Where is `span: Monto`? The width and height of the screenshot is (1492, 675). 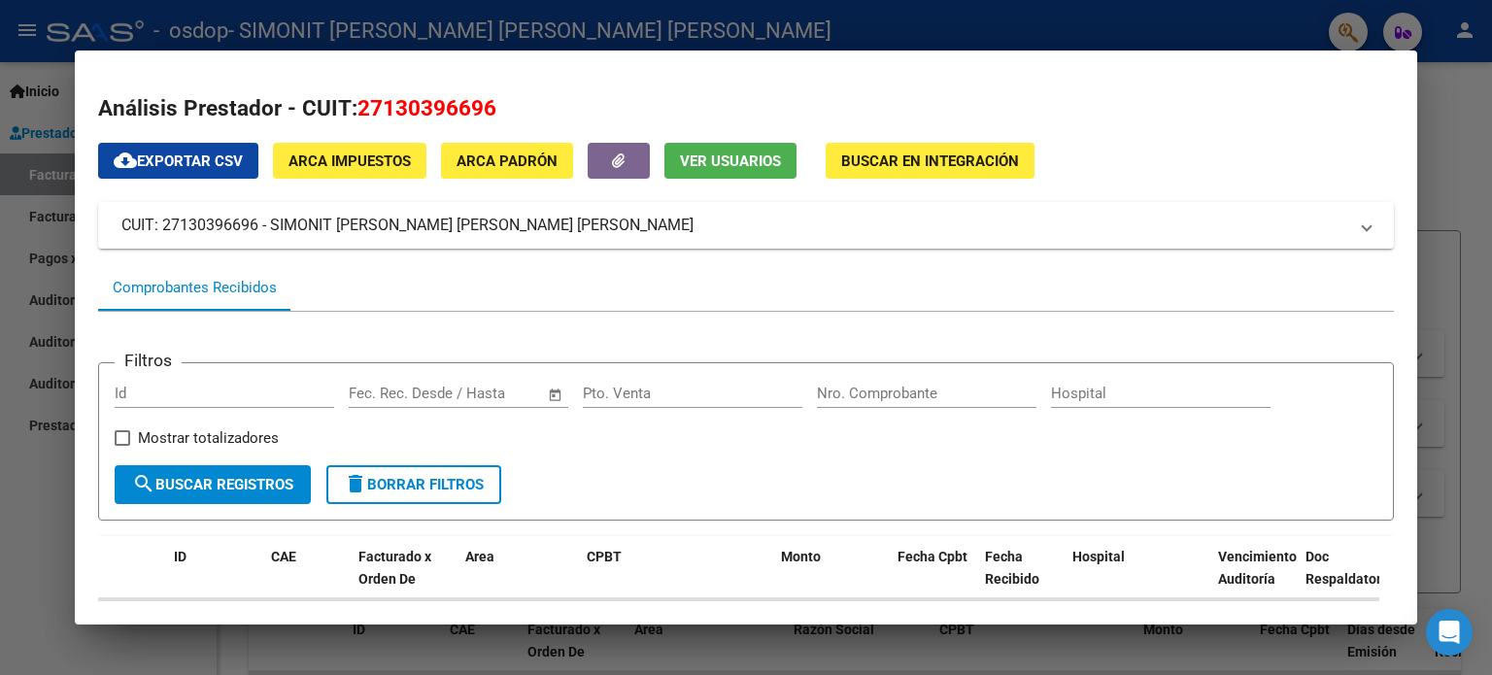
span: Monto is located at coordinates (801, 557).